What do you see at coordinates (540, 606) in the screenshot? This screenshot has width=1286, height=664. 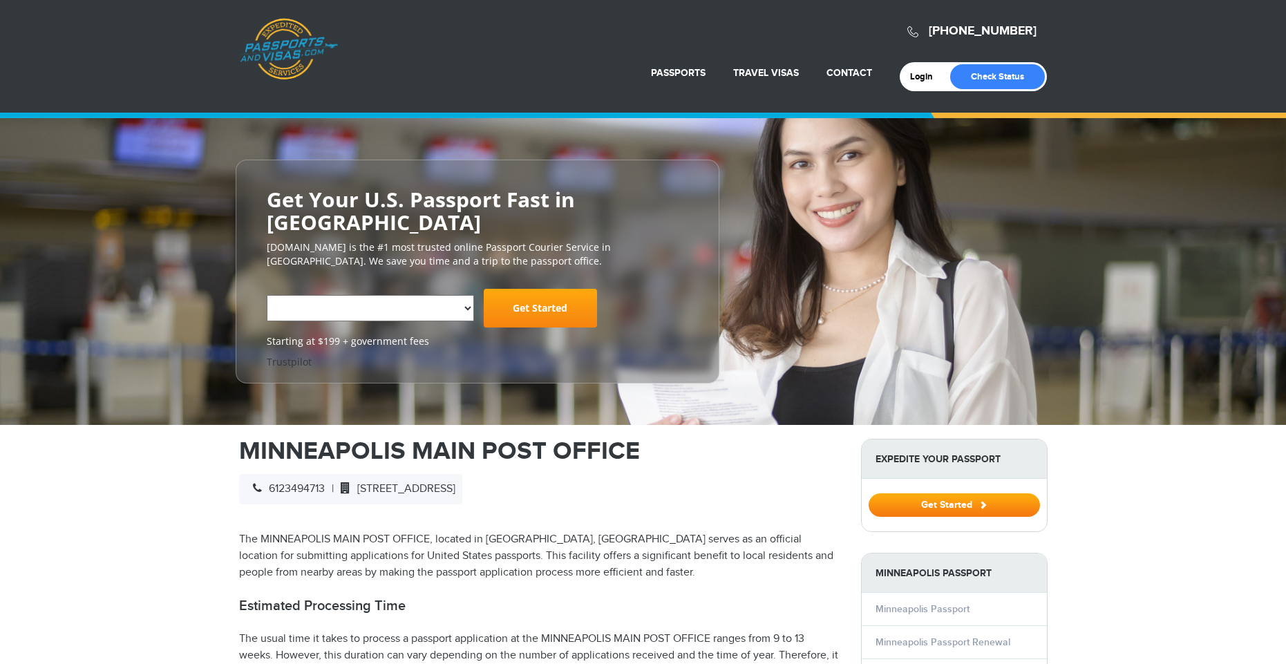 I see `h2: Estimated Processing Time` at bounding box center [540, 606].